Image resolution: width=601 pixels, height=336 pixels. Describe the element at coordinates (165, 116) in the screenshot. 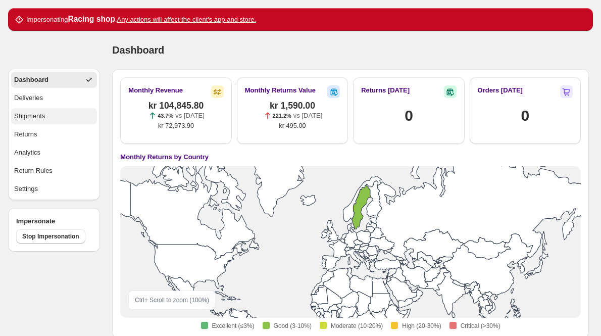

I see `span: 43.7%` at that location.